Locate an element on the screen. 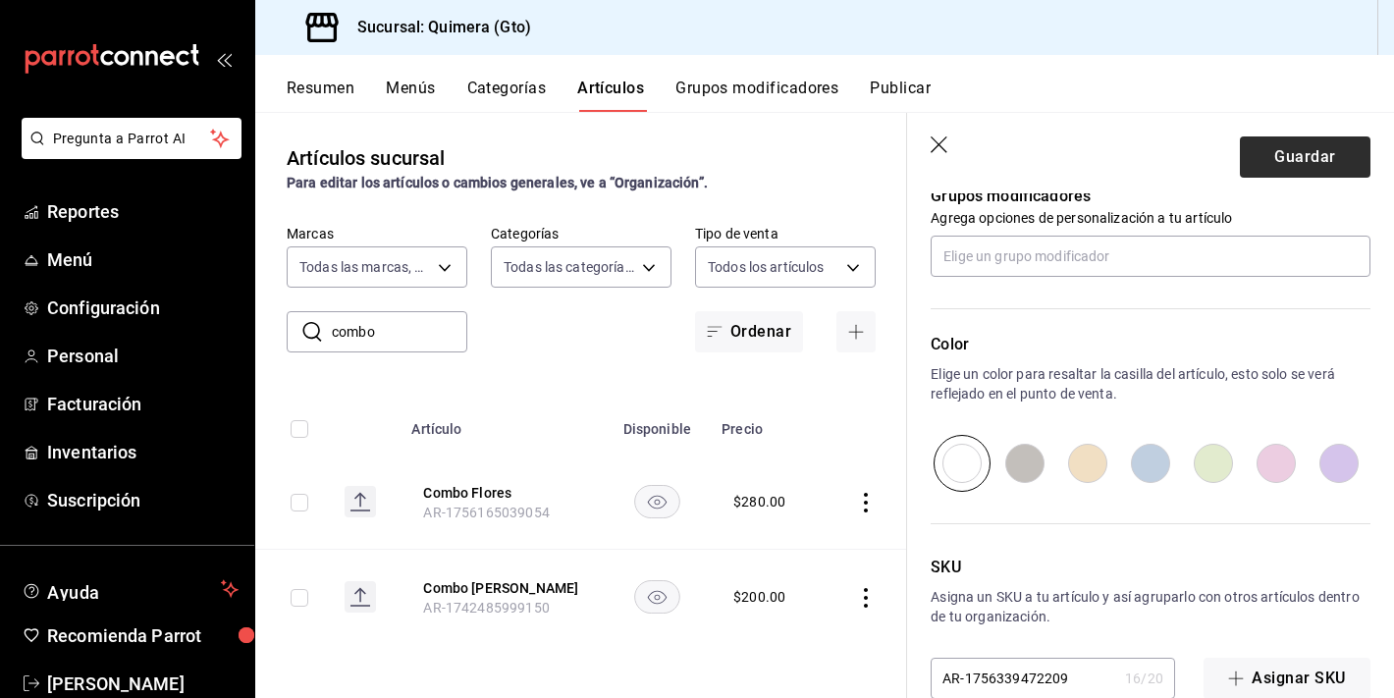  span: Todas las categorías, Sin categoría is located at coordinates (569, 267).